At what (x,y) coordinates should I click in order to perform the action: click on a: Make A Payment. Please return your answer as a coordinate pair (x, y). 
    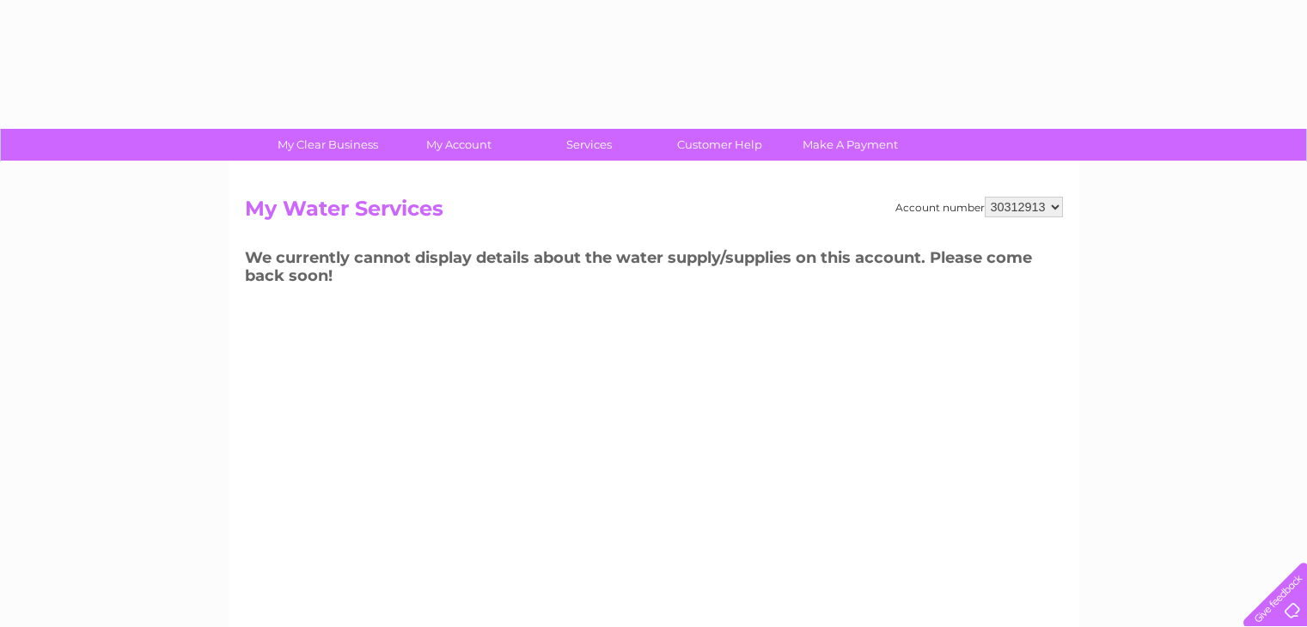
    Looking at the image, I should click on (850, 144).